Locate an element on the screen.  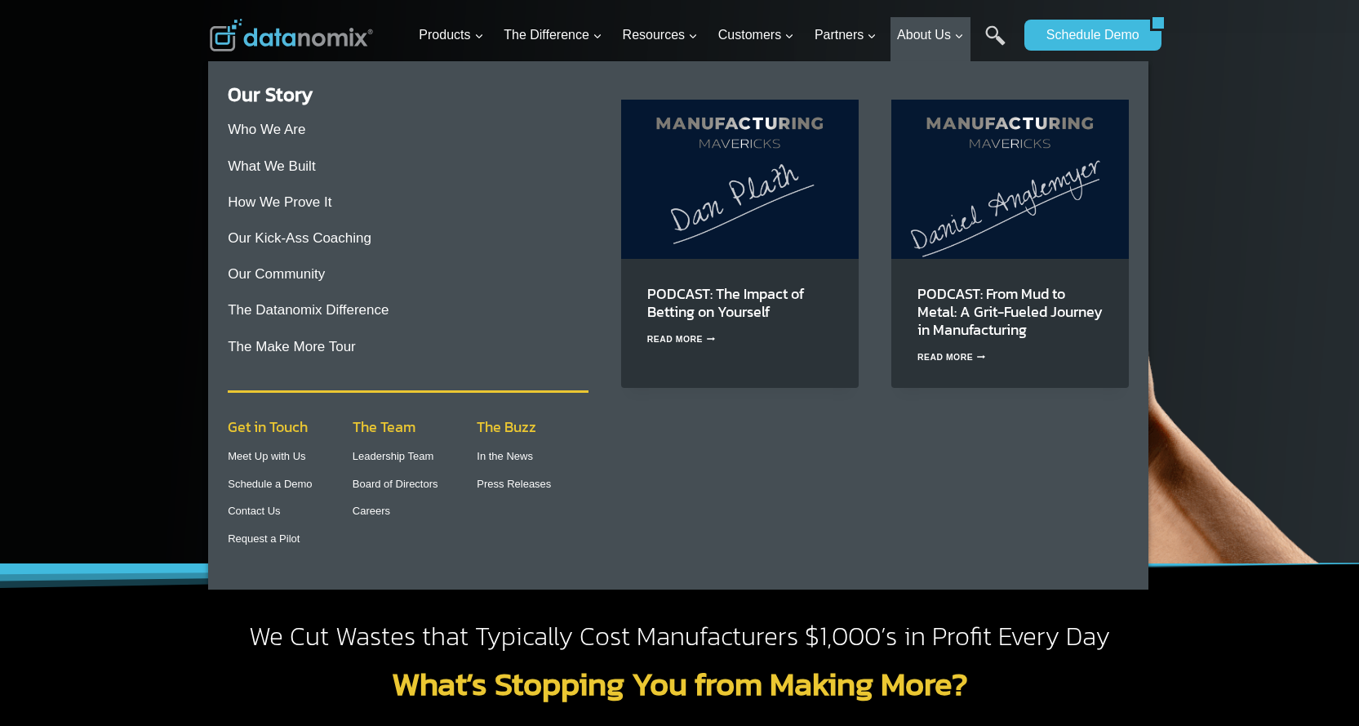
a: Contact Us is located at coordinates (254, 510).